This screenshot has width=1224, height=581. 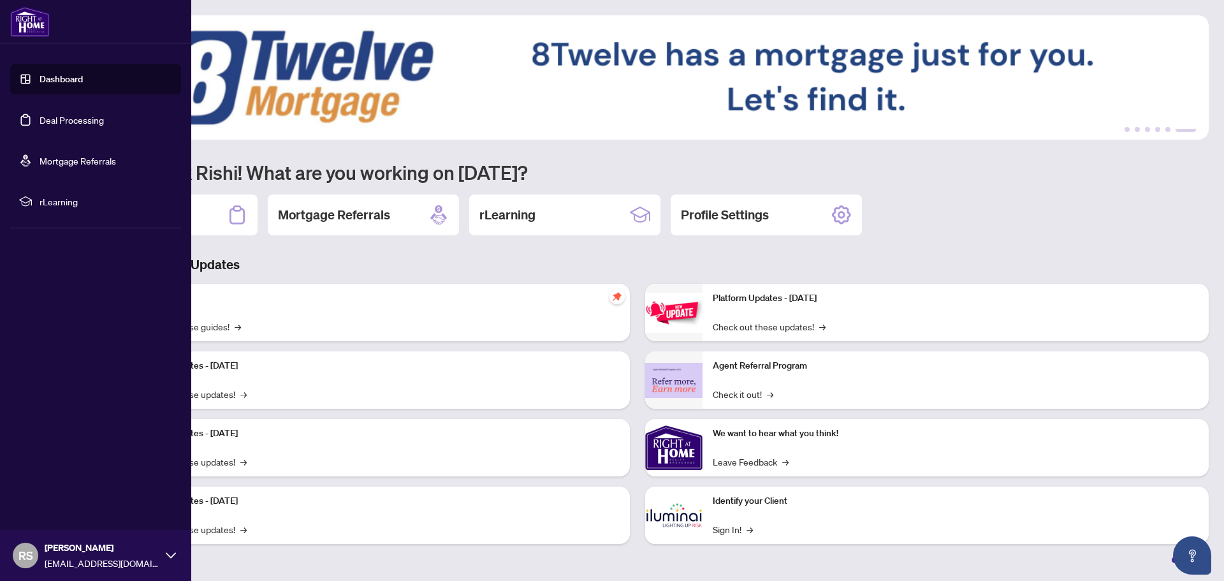 I want to click on a: Check it out!→, so click(x=742, y=394).